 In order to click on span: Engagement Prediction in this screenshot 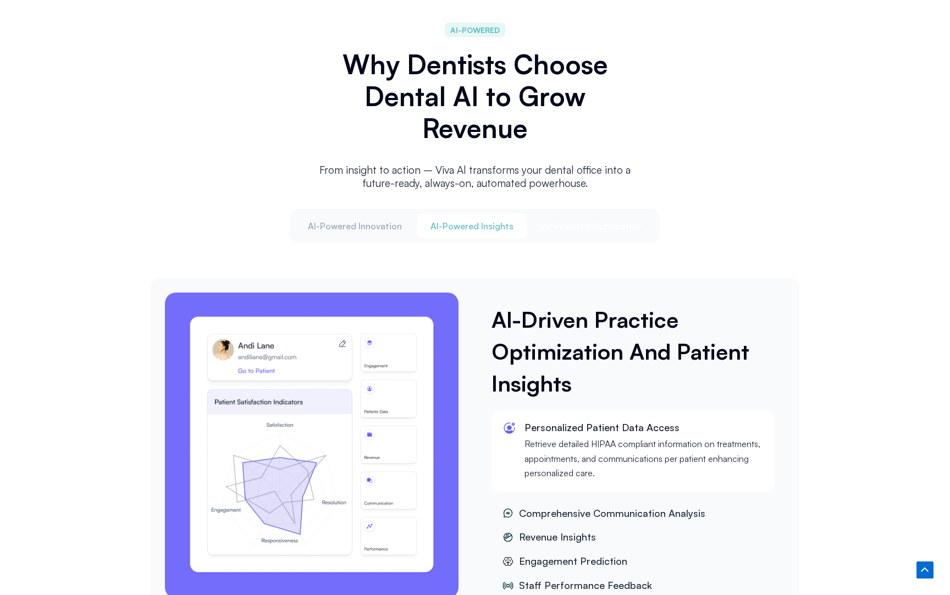, I will do `click(572, 561)`.